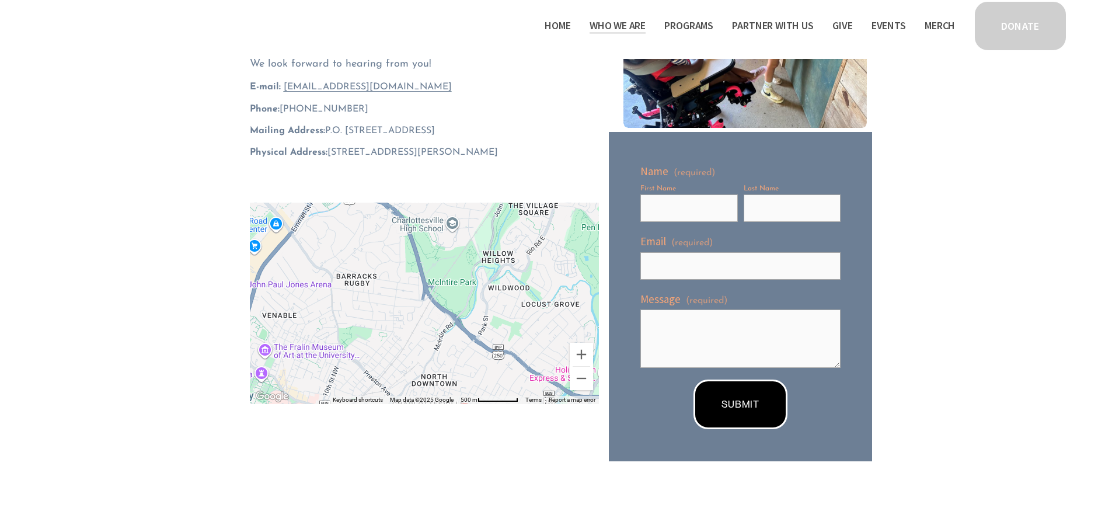  Describe the element at coordinates (740, 404) in the screenshot. I see `button: SUBMITSUBMIT` at that location.